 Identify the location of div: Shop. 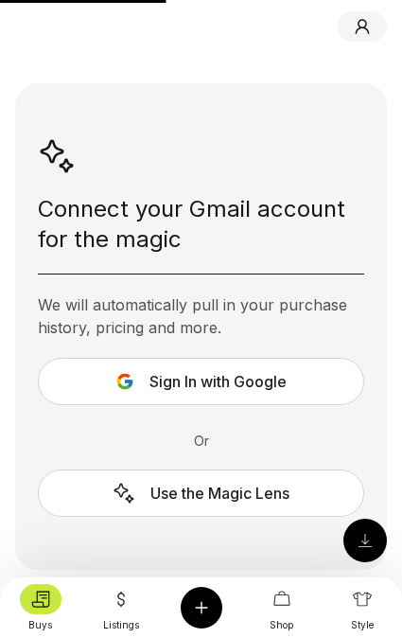
(281, 624).